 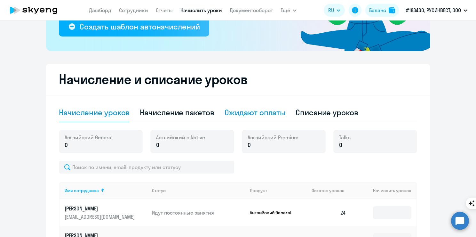 I want to click on span: Английский Premium, so click(x=273, y=137).